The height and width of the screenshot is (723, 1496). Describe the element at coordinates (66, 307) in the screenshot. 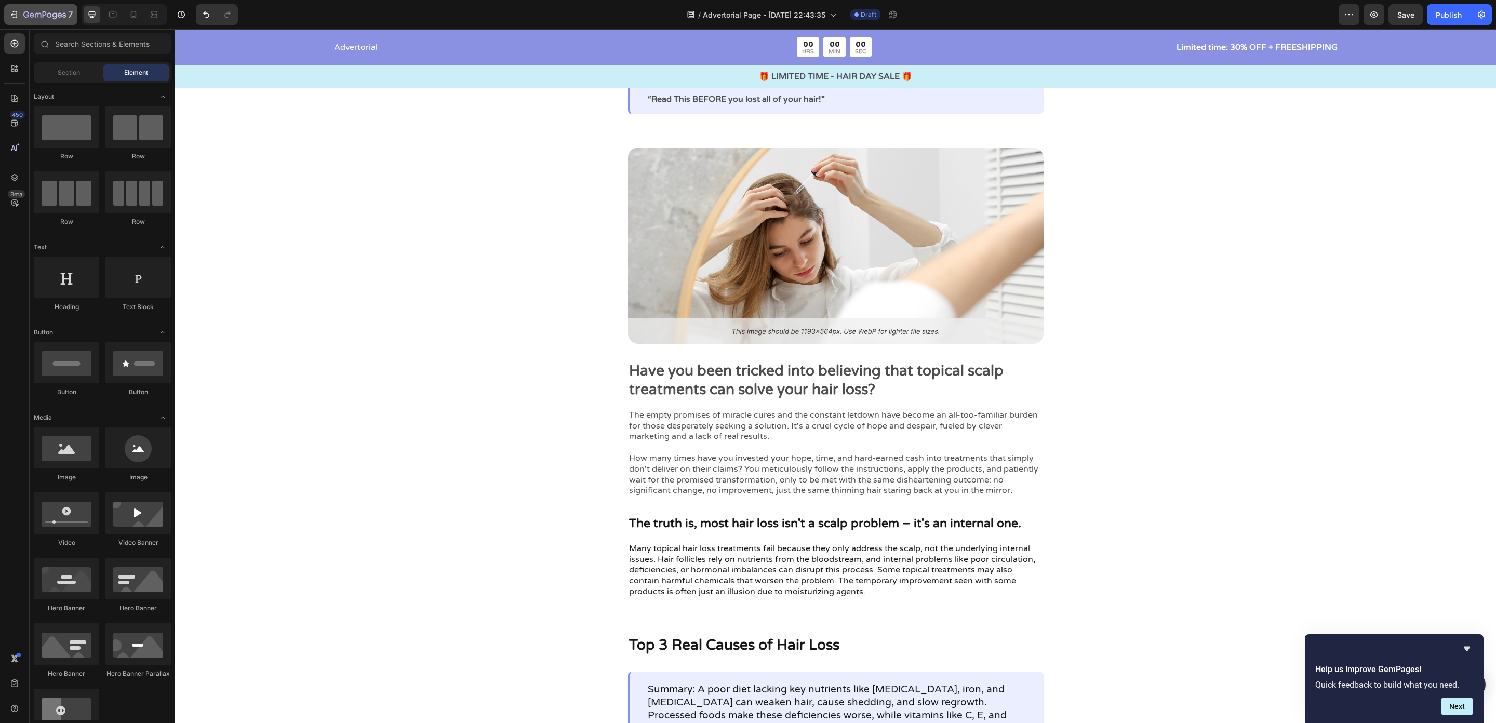

I see `div: Heading` at that location.